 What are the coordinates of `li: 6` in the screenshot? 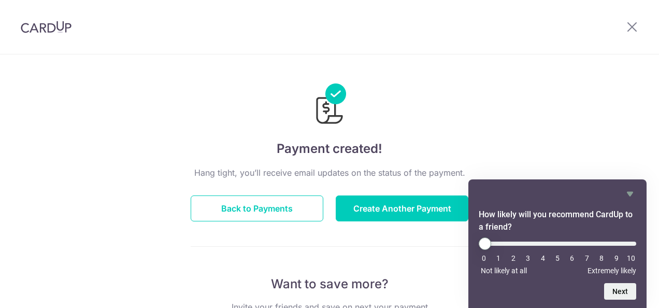 It's located at (572, 258).